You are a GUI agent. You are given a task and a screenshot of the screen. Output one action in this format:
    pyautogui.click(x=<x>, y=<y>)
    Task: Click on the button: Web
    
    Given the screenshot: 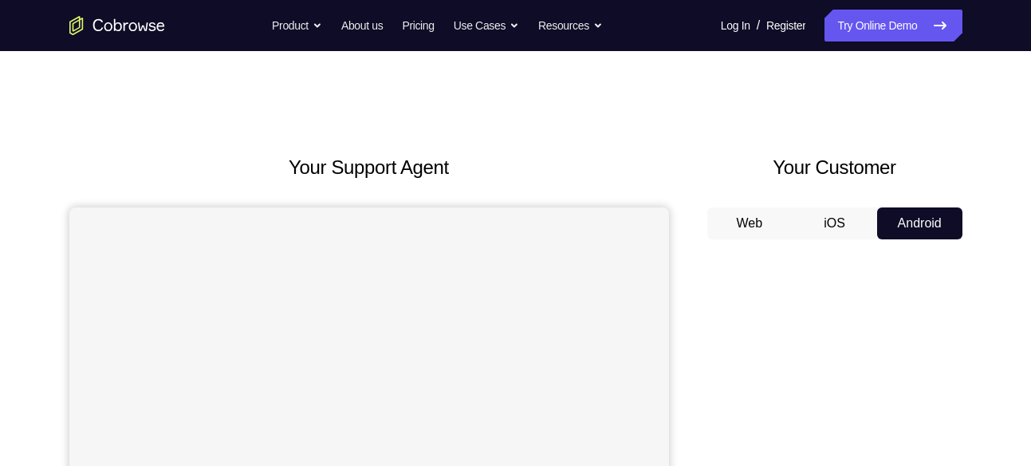 What is the action you would take?
    pyautogui.click(x=749, y=223)
    